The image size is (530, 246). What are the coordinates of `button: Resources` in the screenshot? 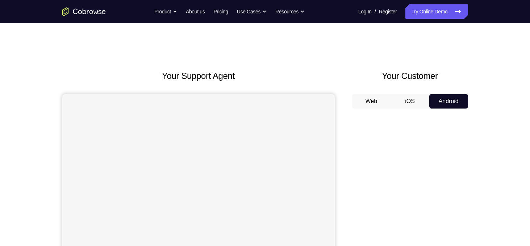 It's located at (290, 12).